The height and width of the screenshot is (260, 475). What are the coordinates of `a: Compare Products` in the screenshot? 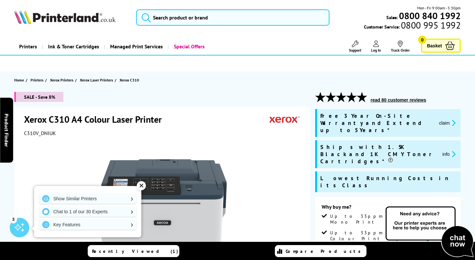 It's located at (321, 251).